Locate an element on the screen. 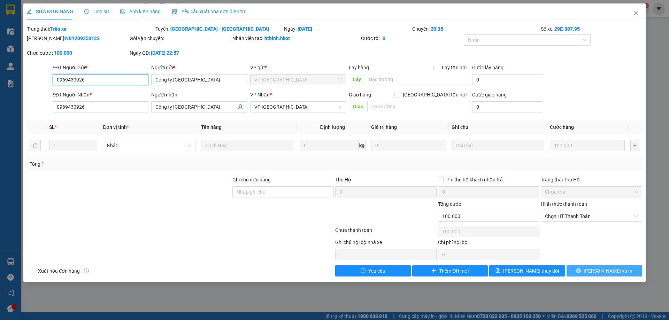 This screenshot has height=320, width=669. b: Trên xe is located at coordinates (58, 29).